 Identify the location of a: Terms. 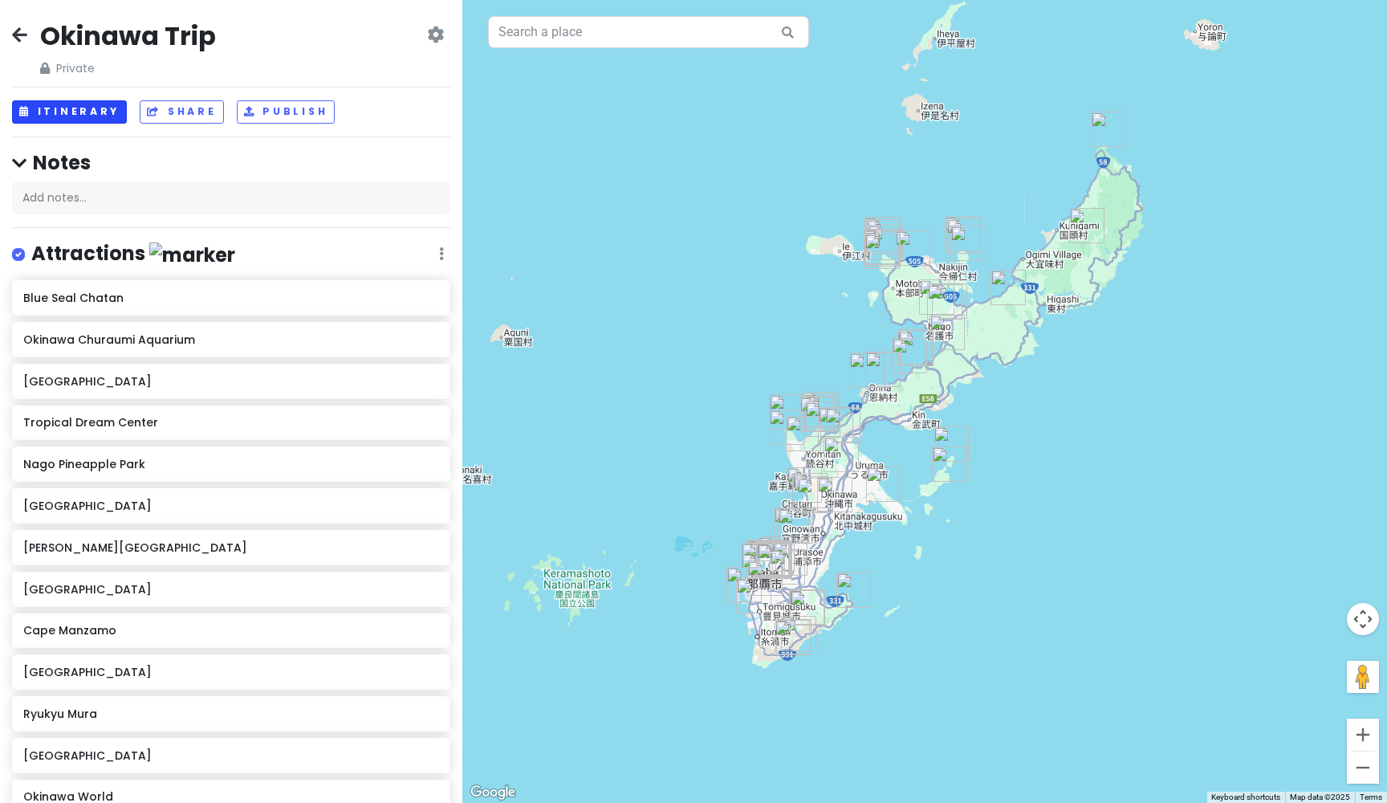
(1371, 796).